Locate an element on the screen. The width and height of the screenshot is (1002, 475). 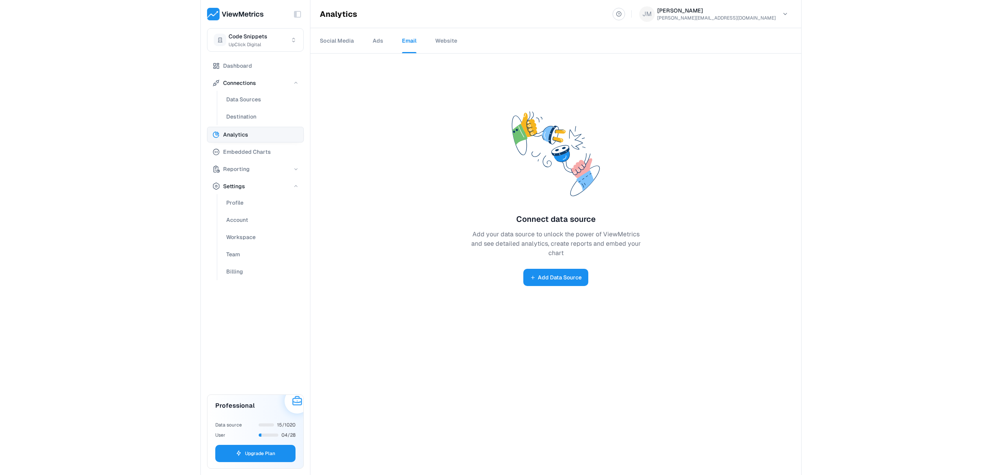
button: Upgrade Plan is located at coordinates (255, 454).